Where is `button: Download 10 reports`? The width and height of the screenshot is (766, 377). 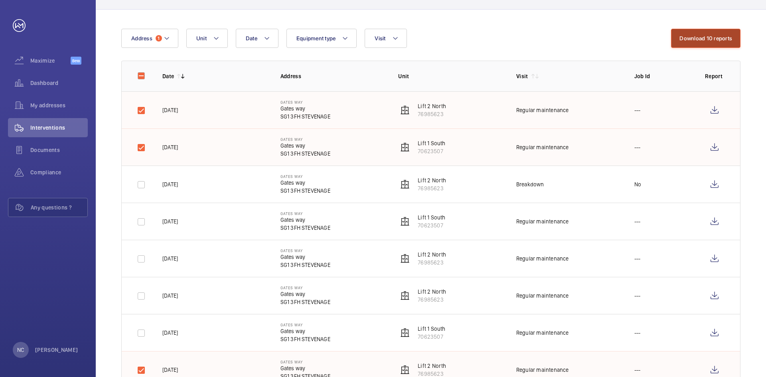 button: Download 10 reports is located at coordinates (706, 38).